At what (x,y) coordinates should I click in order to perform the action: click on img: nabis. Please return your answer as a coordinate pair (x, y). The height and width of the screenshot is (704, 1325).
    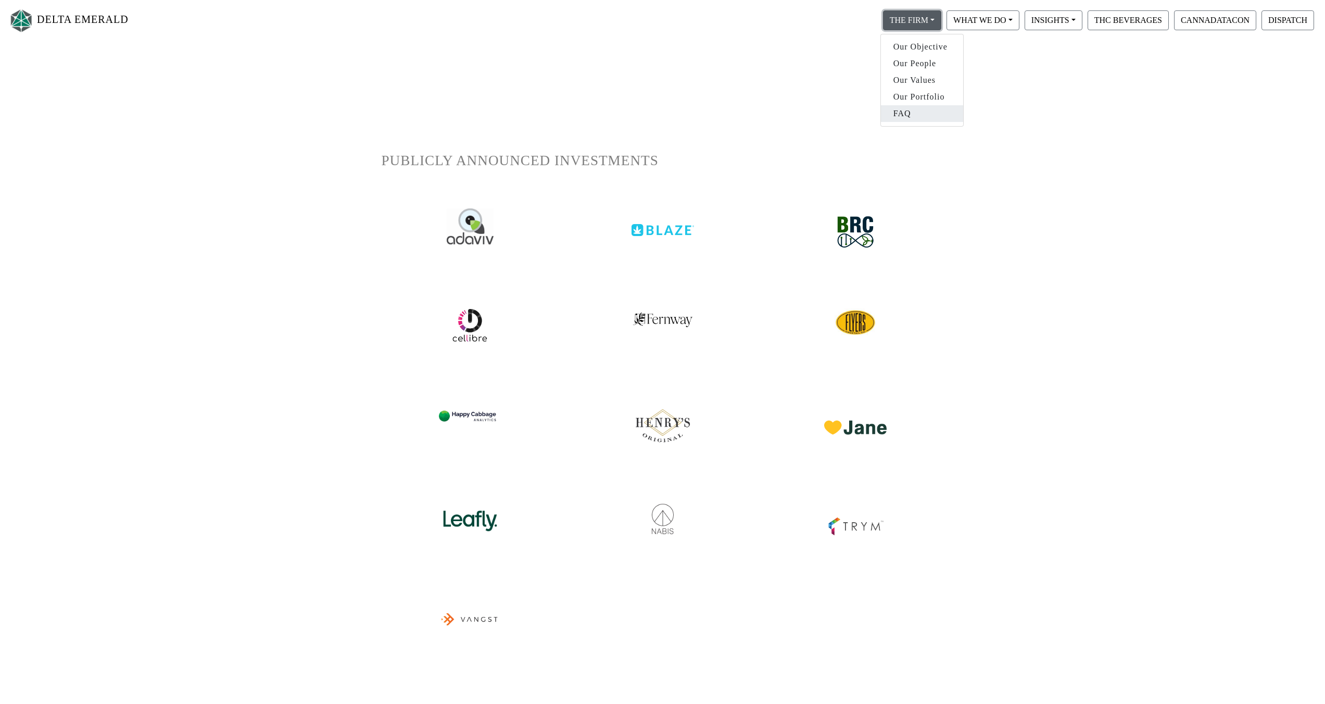
    Looking at the image, I should click on (663, 513).